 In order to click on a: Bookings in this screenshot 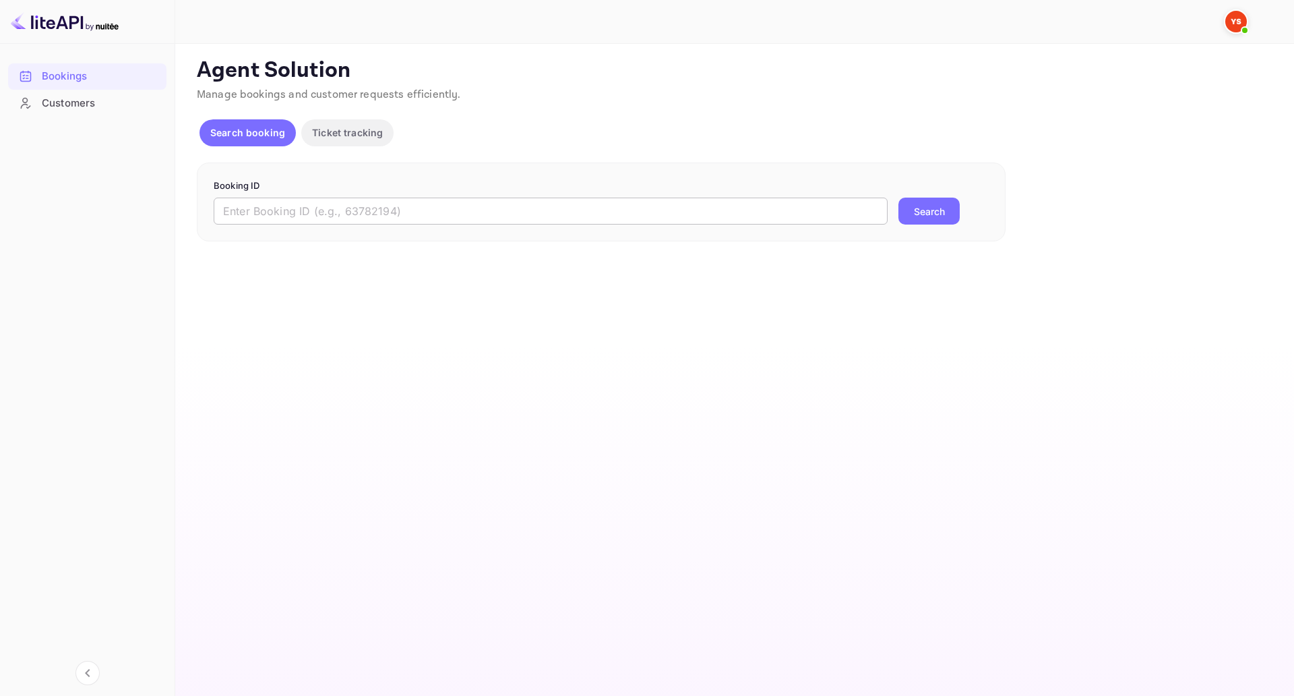, I will do `click(87, 75)`.